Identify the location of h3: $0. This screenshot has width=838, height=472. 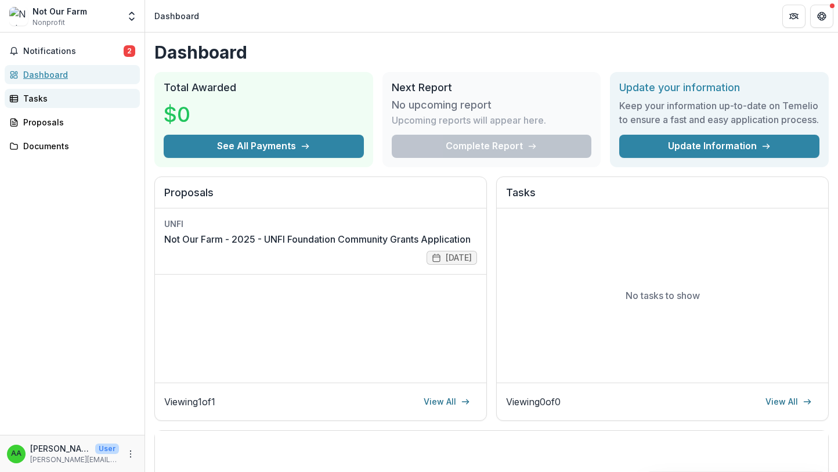
(207, 114).